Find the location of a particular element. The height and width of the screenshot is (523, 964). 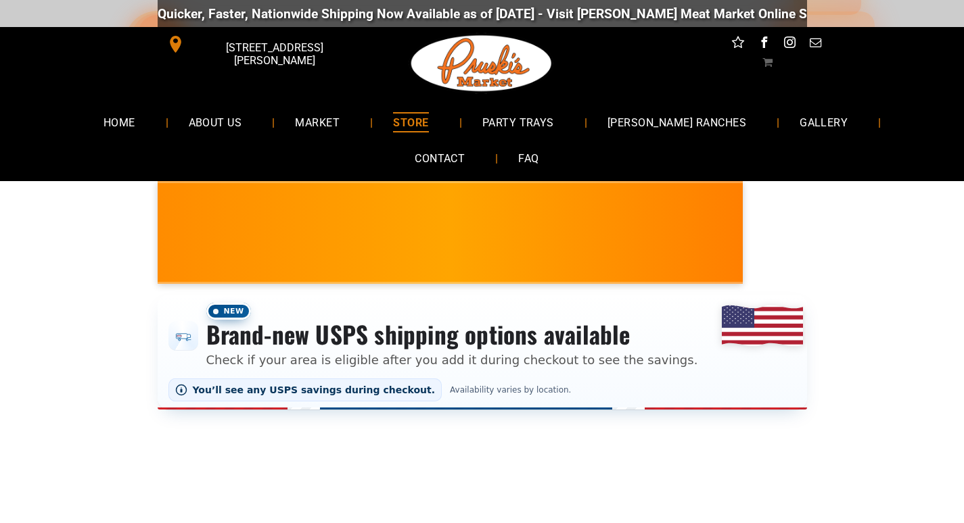

a: facebook is located at coordinates (764, 44).